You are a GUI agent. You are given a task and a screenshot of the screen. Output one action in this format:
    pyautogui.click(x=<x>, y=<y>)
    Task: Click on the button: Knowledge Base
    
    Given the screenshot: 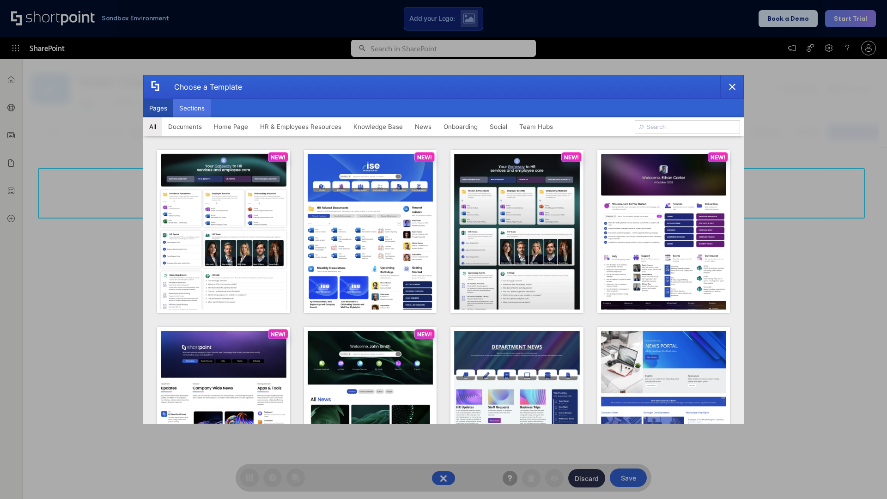 What is the action you would take?
    pyautogui.click(x=378, y=127)
    